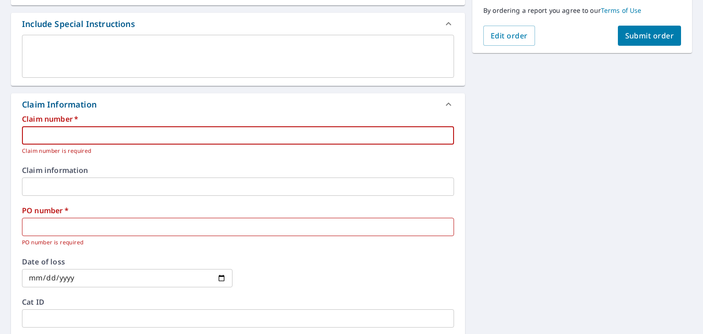  Describe the element at coordinates (509, 36) in the screenshot. I see `span: Edit order` at that location.